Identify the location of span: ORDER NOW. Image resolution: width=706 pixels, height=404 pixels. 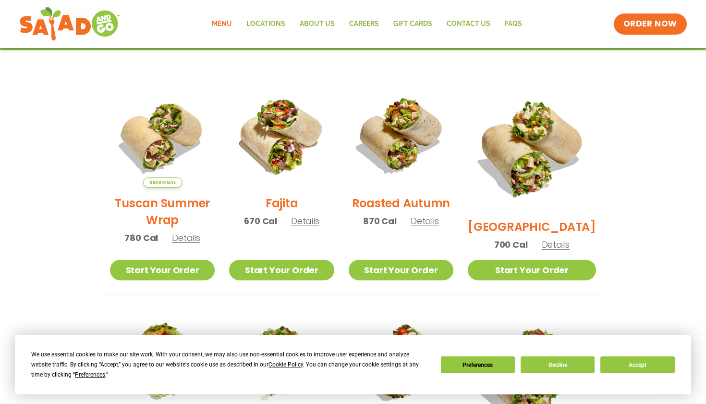
(650, 24).